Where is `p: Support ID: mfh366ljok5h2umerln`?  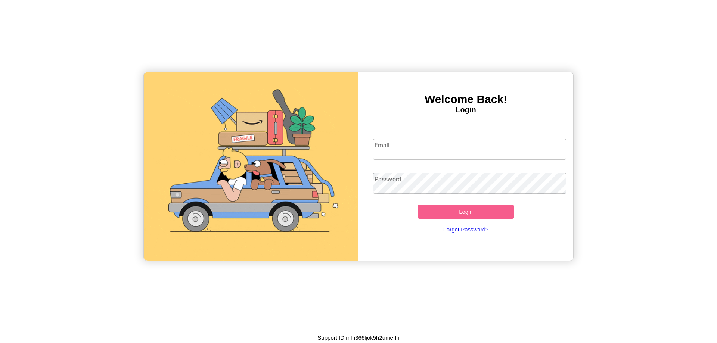 p: Support ID: mfh366ljok5h2umerln is located at coordinates (358, 338).